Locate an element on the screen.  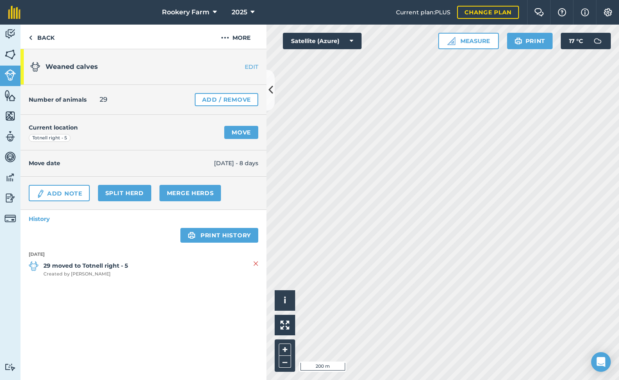
h4: Number of animals is located at coordinates (57, 100).